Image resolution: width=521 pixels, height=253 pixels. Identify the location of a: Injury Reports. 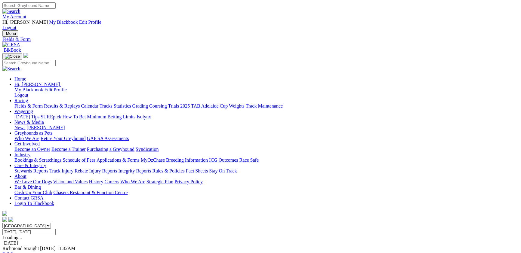
(103, 171).